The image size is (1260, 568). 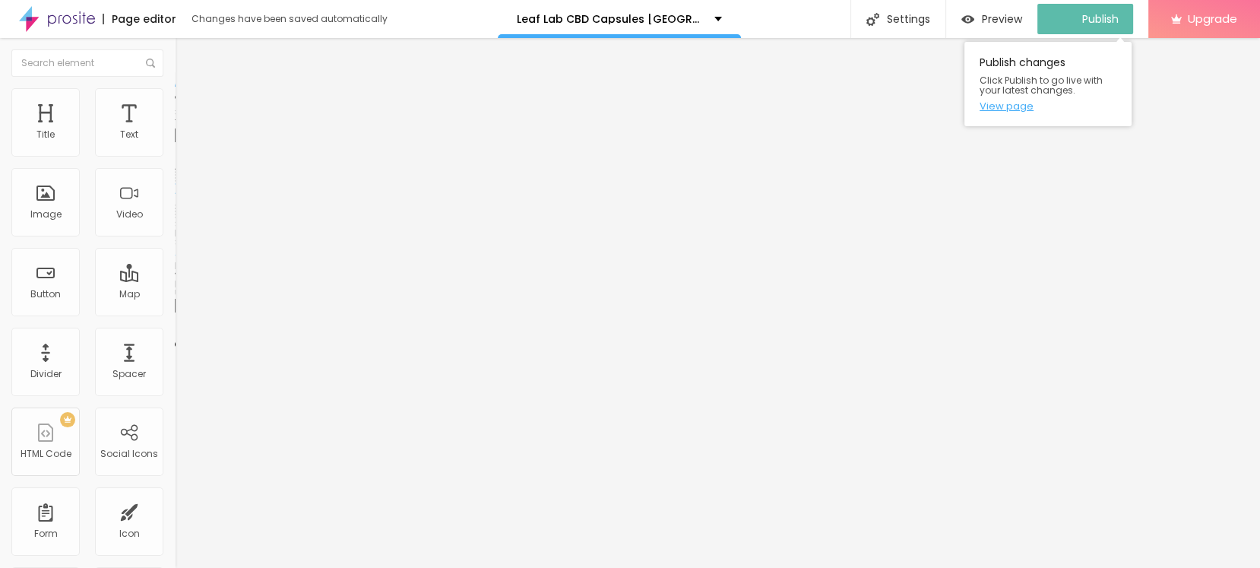 I want to click on span: Upgrade, so click(x=1212, y=18).